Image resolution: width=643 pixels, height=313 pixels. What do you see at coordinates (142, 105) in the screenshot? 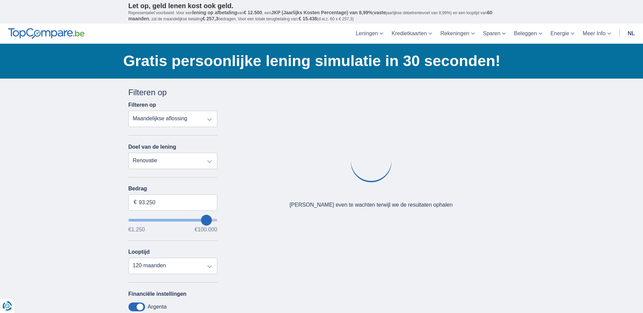
I see `label: Filteren op` at bounding box center [142, 105].